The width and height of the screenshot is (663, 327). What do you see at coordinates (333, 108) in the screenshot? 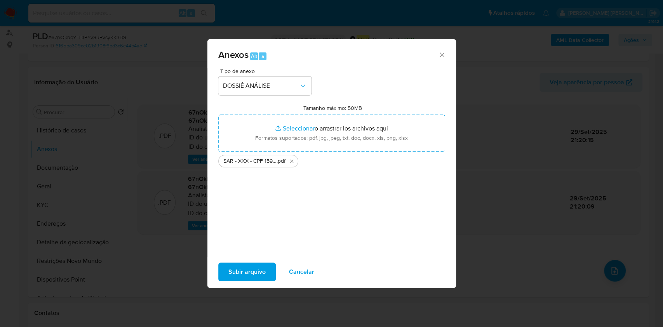
I see `label: Tamanho máximo: 50MB` at bounding box center [333, 108].